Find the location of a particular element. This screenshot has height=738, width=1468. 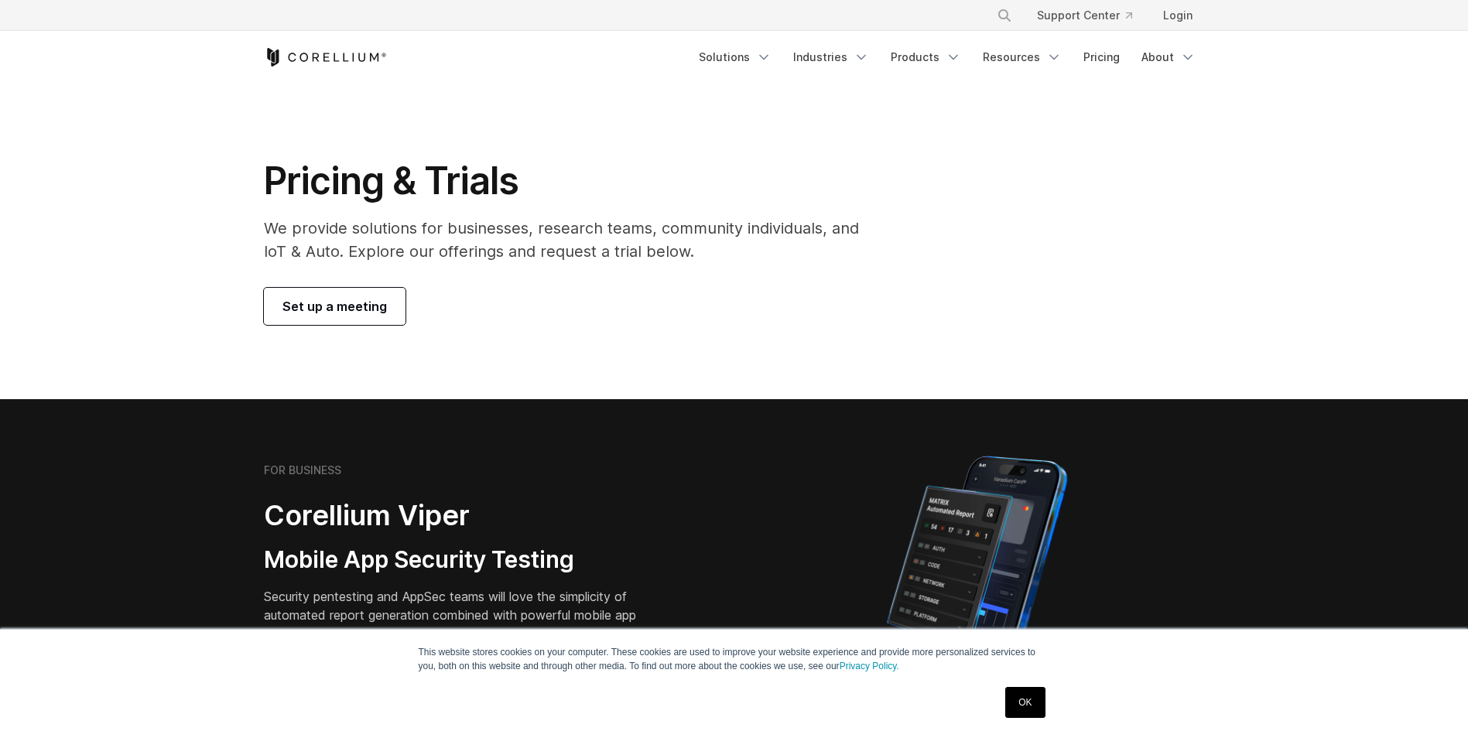

a: Solutions is located at coordinates (735, 57).